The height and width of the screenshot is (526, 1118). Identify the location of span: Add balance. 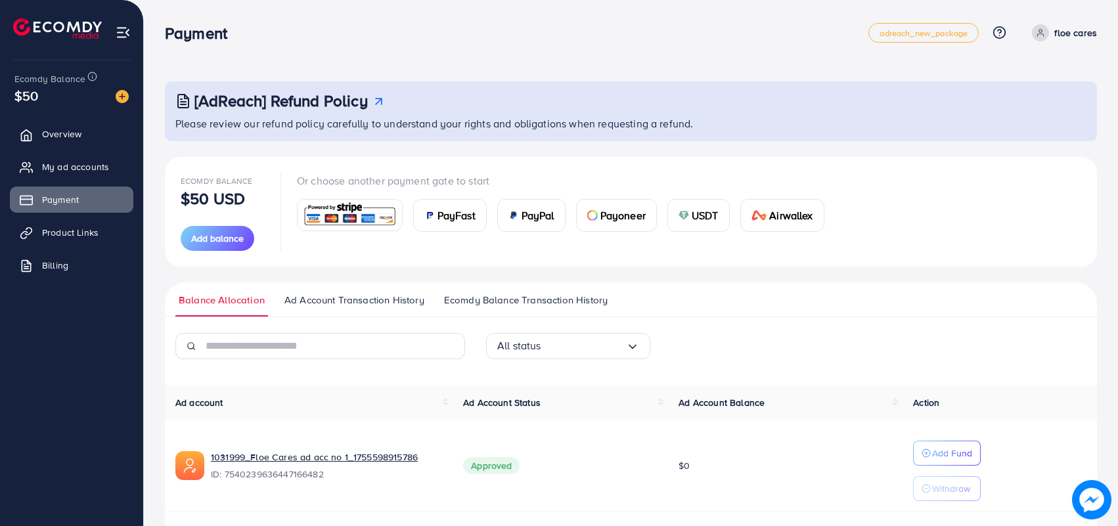
(217, 239).